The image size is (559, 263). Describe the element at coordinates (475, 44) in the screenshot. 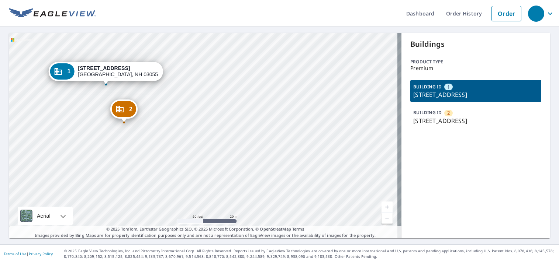

I see `p: Buildings` at that location.